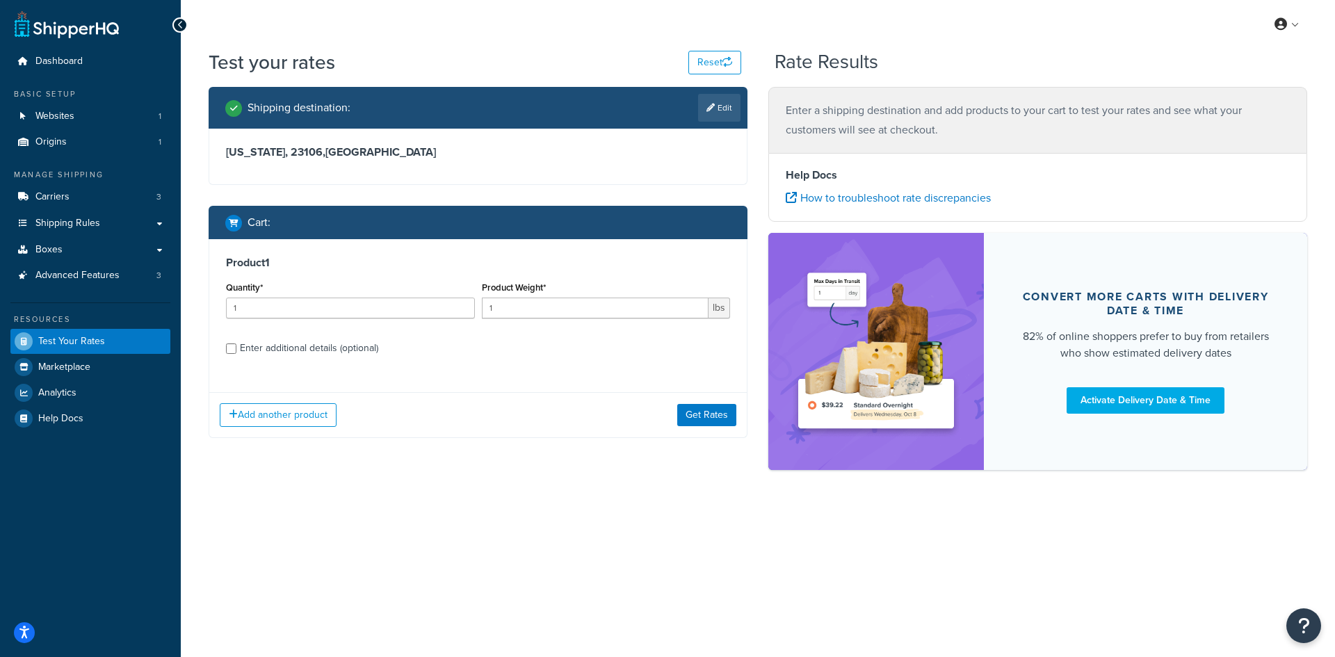 The image size is (1335, 657). I want to click on button: Reset, so click(715, 63).